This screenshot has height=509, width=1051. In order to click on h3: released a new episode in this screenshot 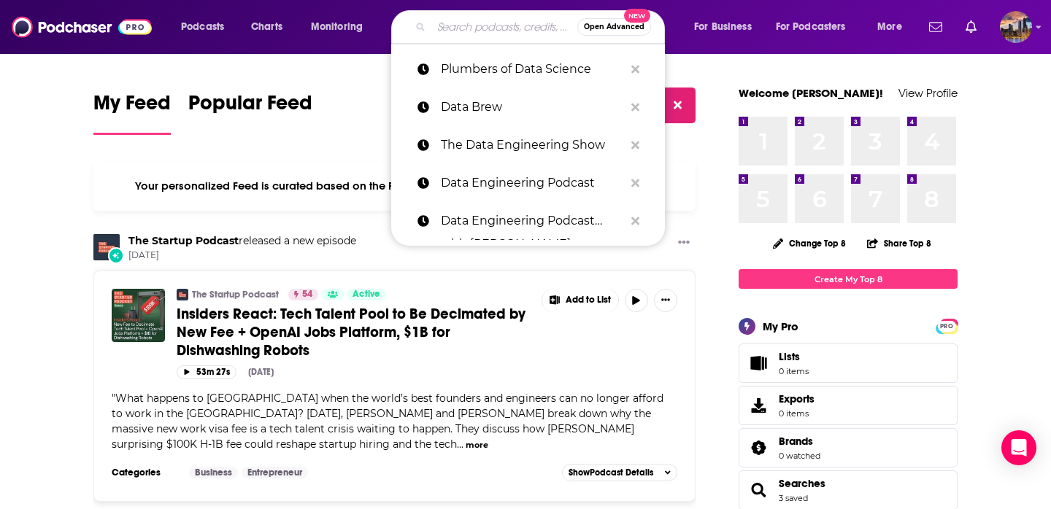, I will do `click(242, 241)`.